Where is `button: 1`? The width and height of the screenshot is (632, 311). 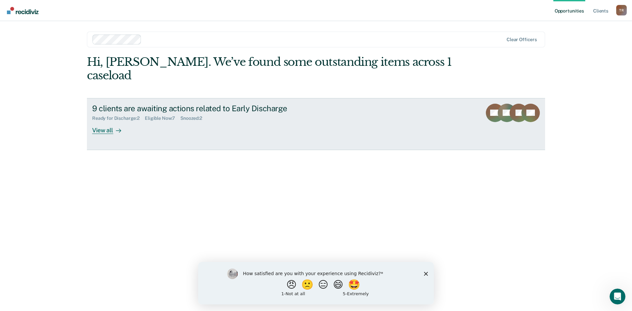
button: 1 is located at coordinates (94, 23).